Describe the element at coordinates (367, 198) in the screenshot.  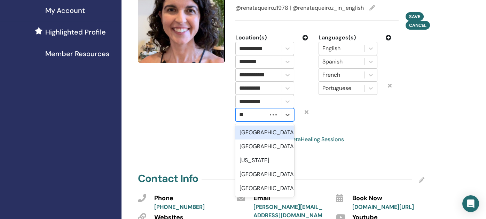
I see `span: Book Now` at that location.